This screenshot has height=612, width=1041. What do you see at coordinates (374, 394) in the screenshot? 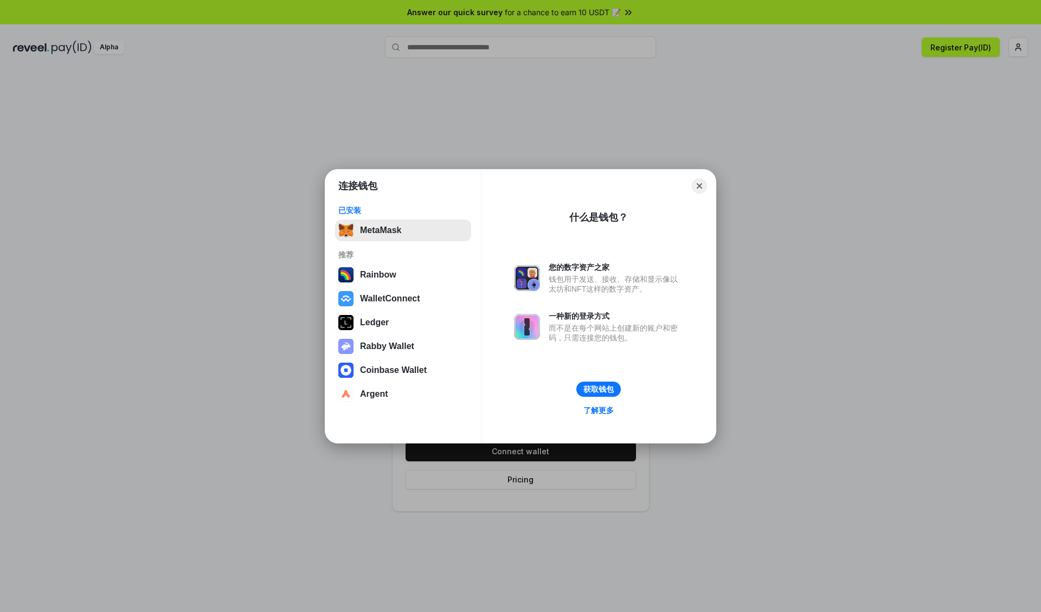
I see `div: Argent` at bounding box center [374, 394].